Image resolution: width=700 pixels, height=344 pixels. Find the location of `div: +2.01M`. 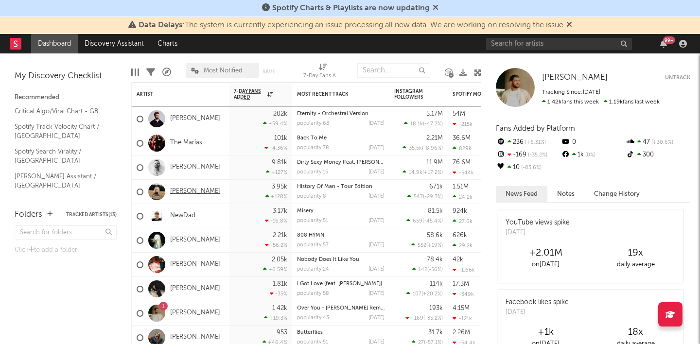

div: +2.01M is located at coordinates (545, 253).